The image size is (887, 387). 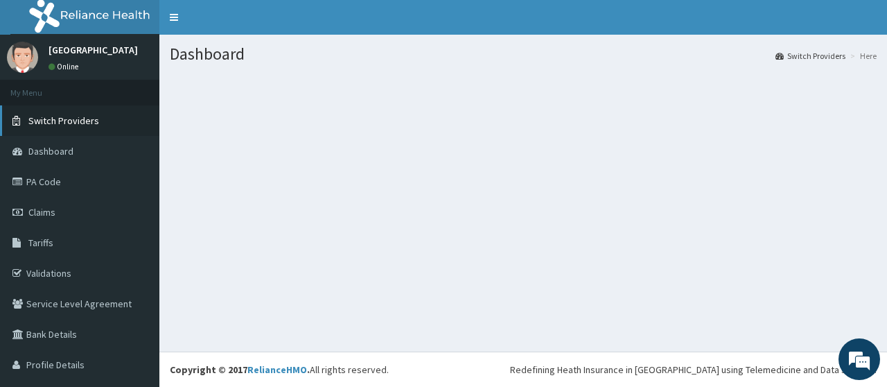 I want to click on span: We're online!, so click(x=136, y=179).